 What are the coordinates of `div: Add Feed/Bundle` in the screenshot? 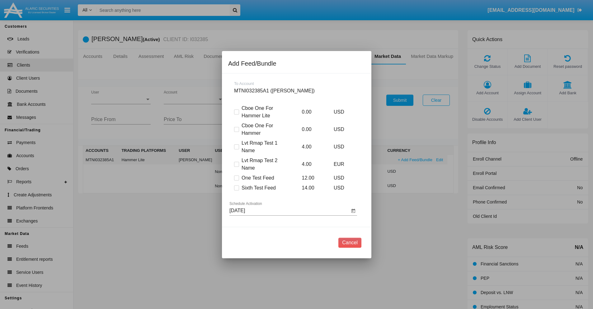 It's located at (297, 64).